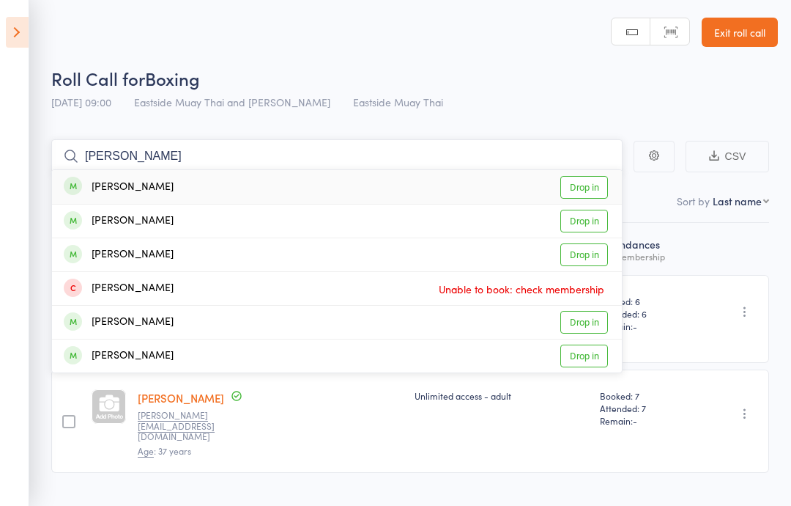  I want to click on span: : 37 years, so click(164, 451).